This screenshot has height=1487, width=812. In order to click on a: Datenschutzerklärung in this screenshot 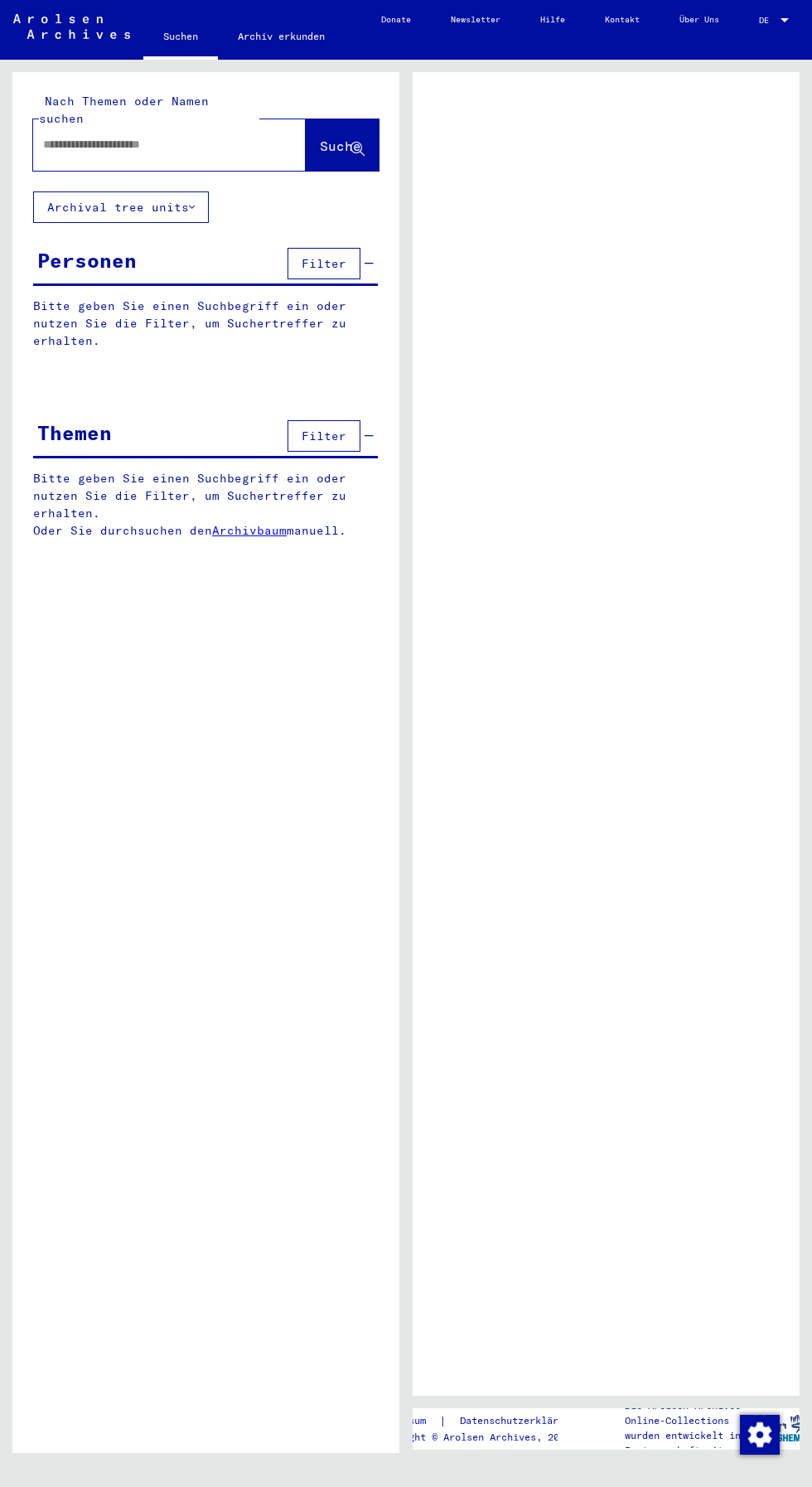, I will do `click(521, 1420)`.